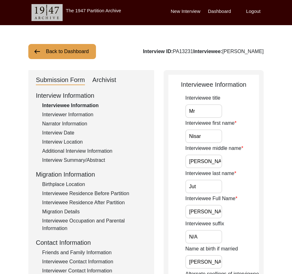 Image resolution: width=292 pixels, height=274 pixels. Describe the element at coordinates (211, 123) in the screenshot. I see `label: Interviewee first name` at that location.